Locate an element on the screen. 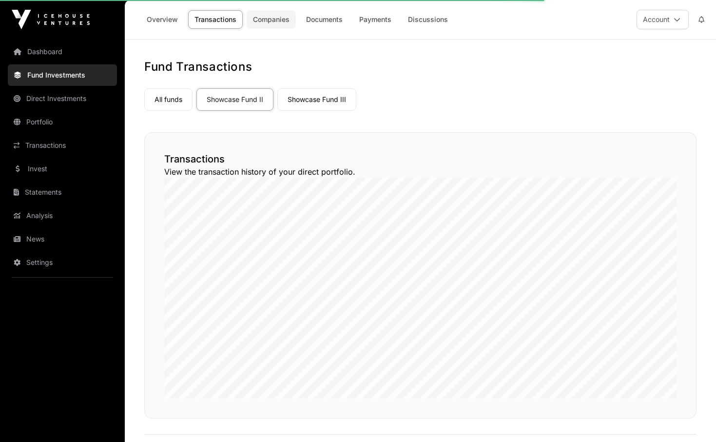  a: Statements is located at coordinates (62, 192).